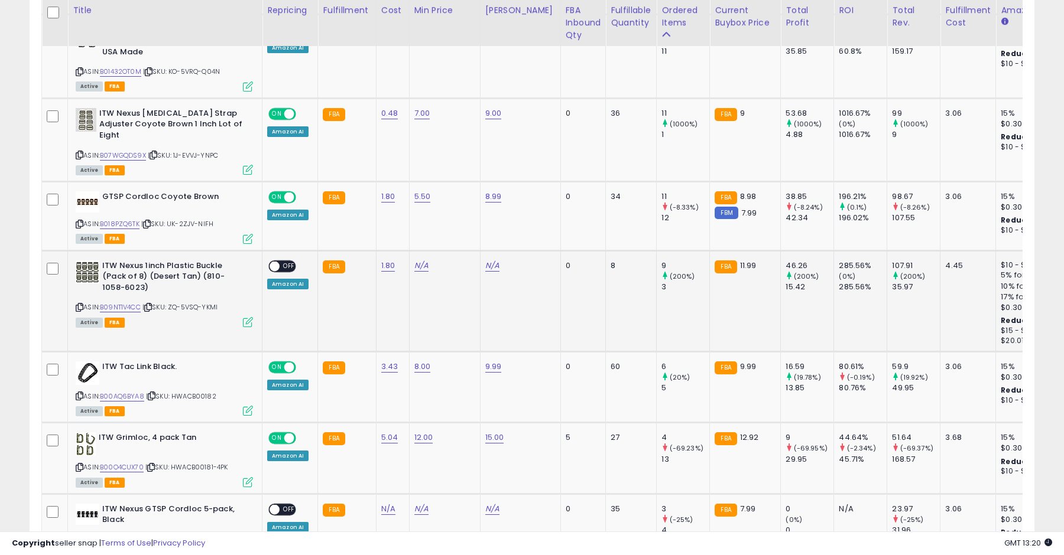  What do you see at coordinates (389, 367) in the screenshot?
I see `a: 3.43` at bounding box center [389, 367].